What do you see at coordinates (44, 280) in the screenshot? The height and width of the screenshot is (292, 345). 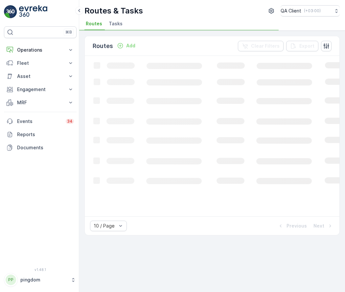 I see `p: pingdom` at bounding box center [44, 280].